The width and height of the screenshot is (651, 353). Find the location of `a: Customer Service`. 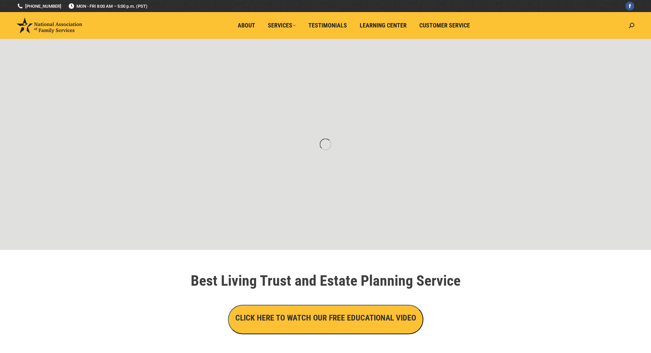

a: Customer Service is located at coordinates (444, 25).